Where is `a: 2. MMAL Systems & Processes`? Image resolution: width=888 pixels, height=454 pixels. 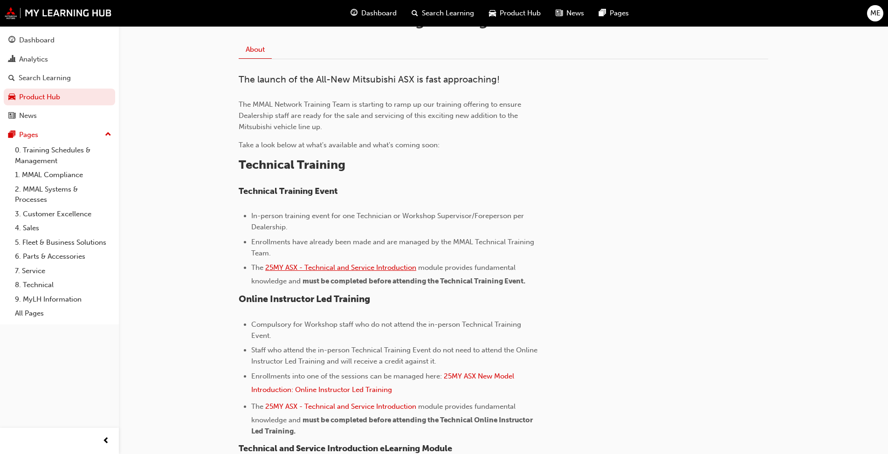 a: 2. MMAL Systems & Processes is located at coordinates (63, 194).